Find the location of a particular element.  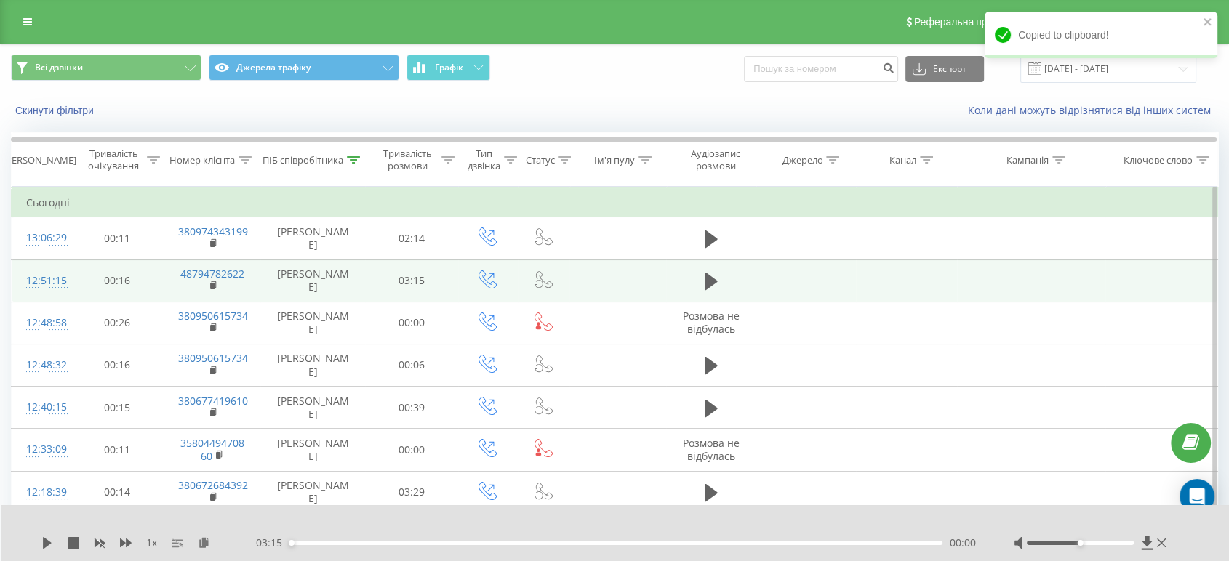

div: Статус is located at coordinates (539, 160).